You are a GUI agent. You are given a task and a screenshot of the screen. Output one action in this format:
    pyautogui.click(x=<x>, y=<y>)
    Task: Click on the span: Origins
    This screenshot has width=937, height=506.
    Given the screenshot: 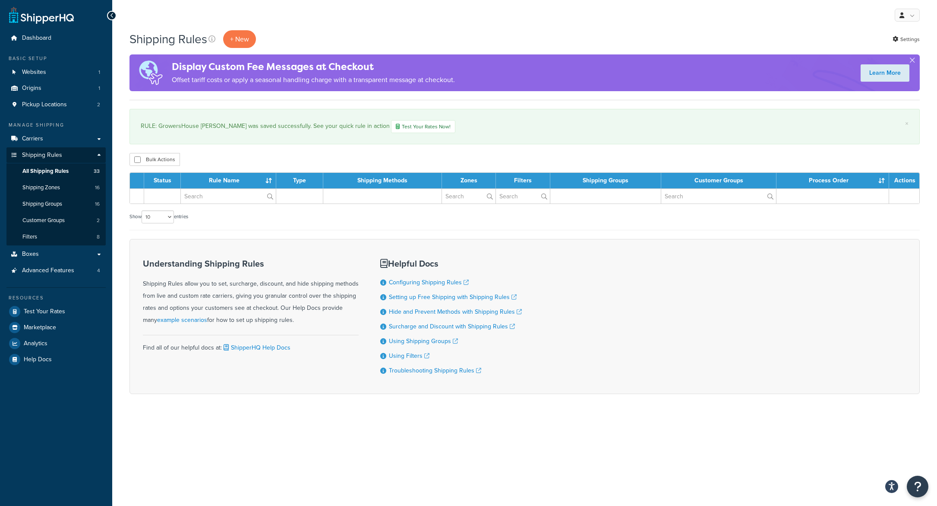 What is the action you would take?
    pyautogui.click(x=32, y=88)
    